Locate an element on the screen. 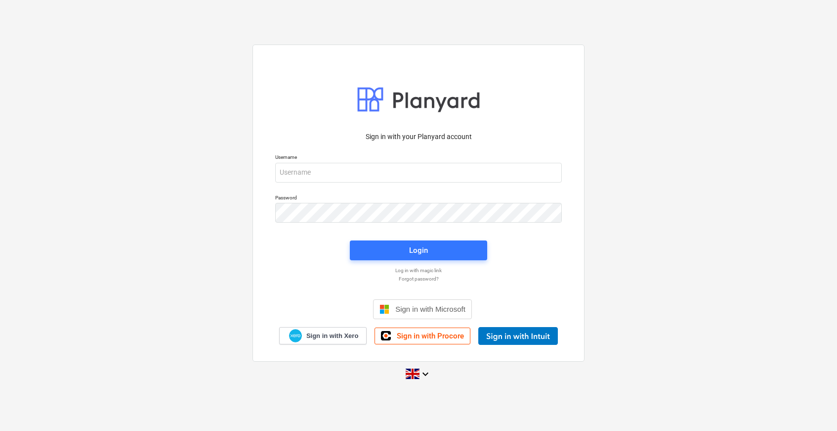  a: Sign in with Procore is located at coordinates (423, 336).